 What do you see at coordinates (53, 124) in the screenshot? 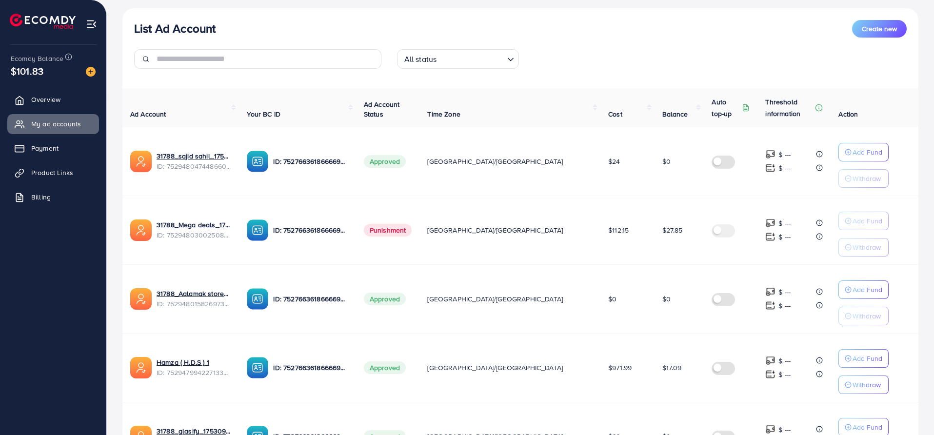
I see `a: My ad accounts` at bounding box center [53, 124].